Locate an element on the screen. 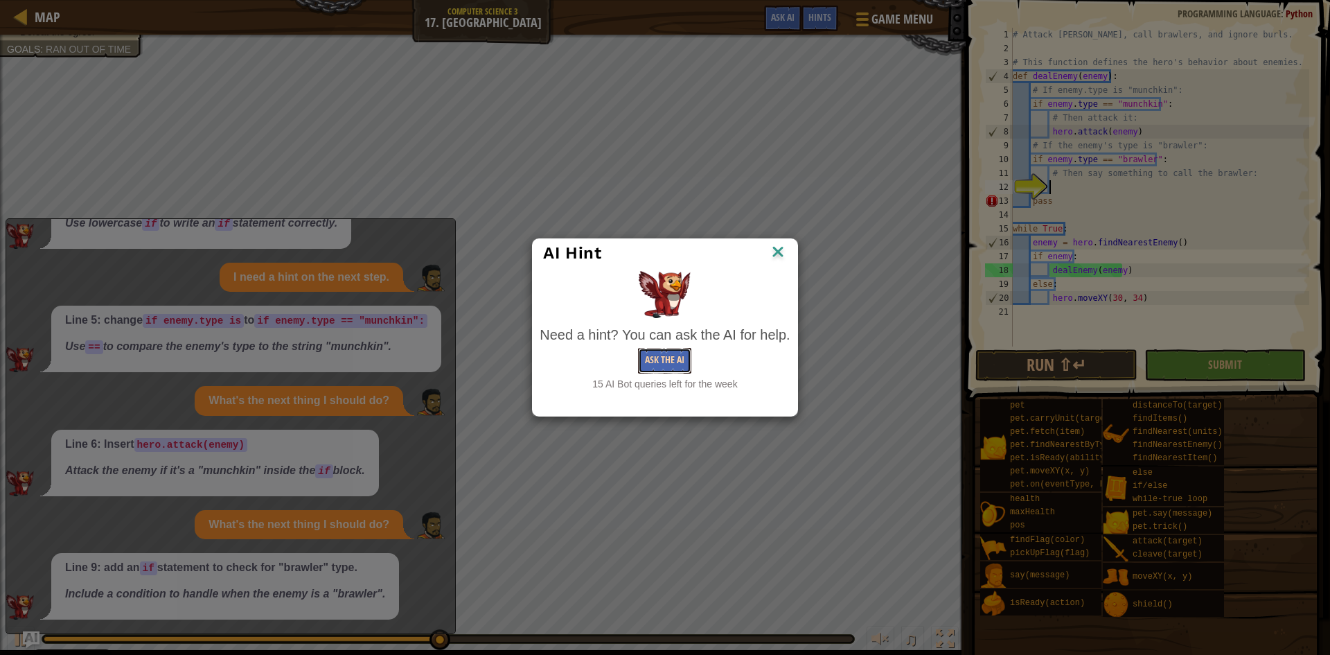 The image size is (1330, 655). button: Ask the AI is located at coordinates (665, 360).